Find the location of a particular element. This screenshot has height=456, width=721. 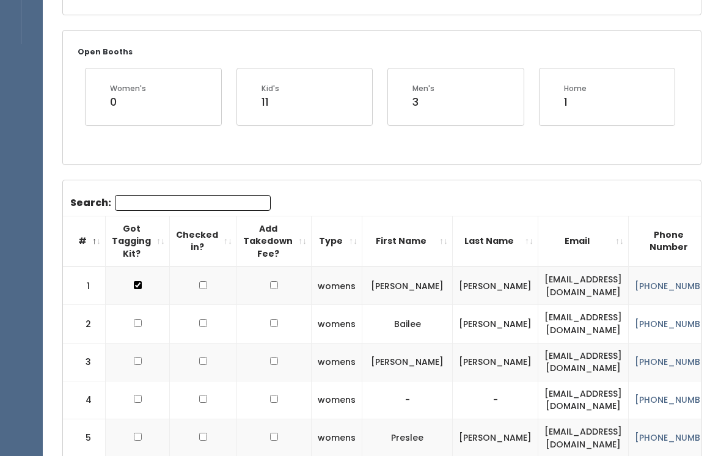

input: Search: is located at coordinates (192, 203).